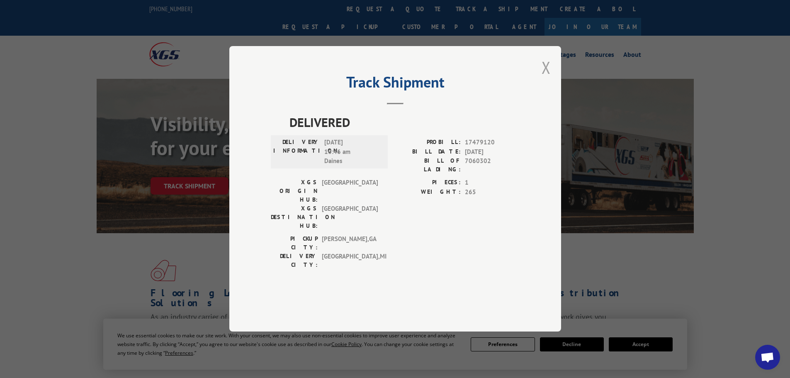  I want to click on label: WEIGHT:, so click(428, 192).